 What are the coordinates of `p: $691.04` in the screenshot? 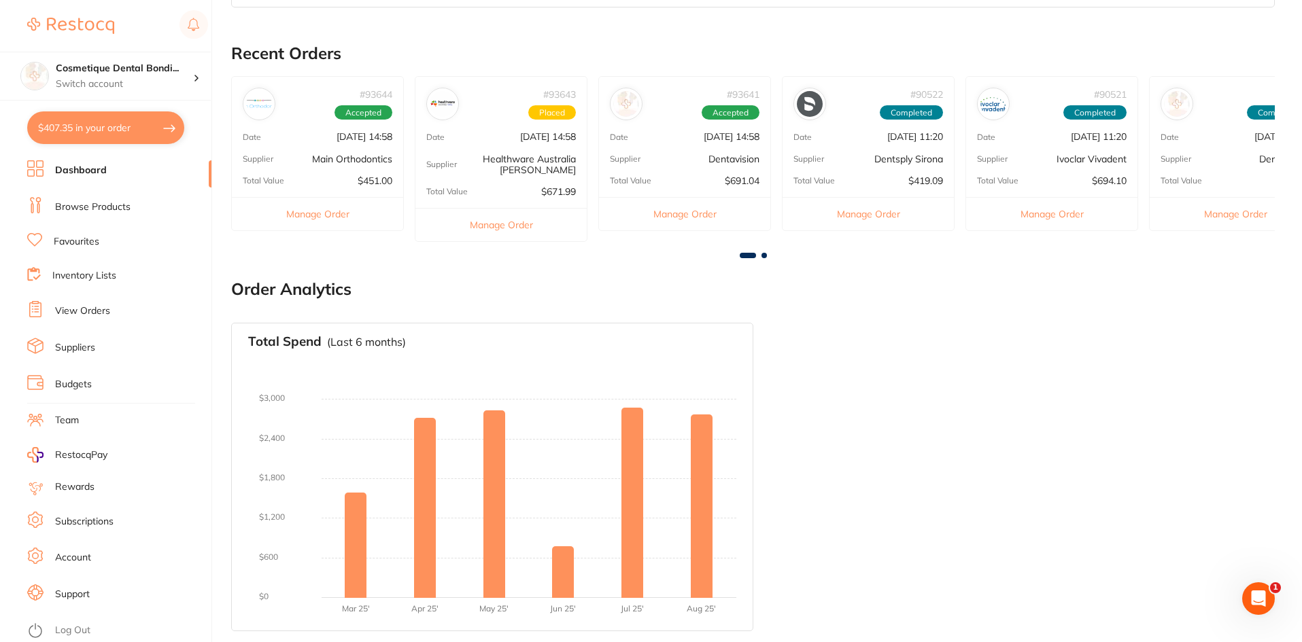 It's located at (742, 181).